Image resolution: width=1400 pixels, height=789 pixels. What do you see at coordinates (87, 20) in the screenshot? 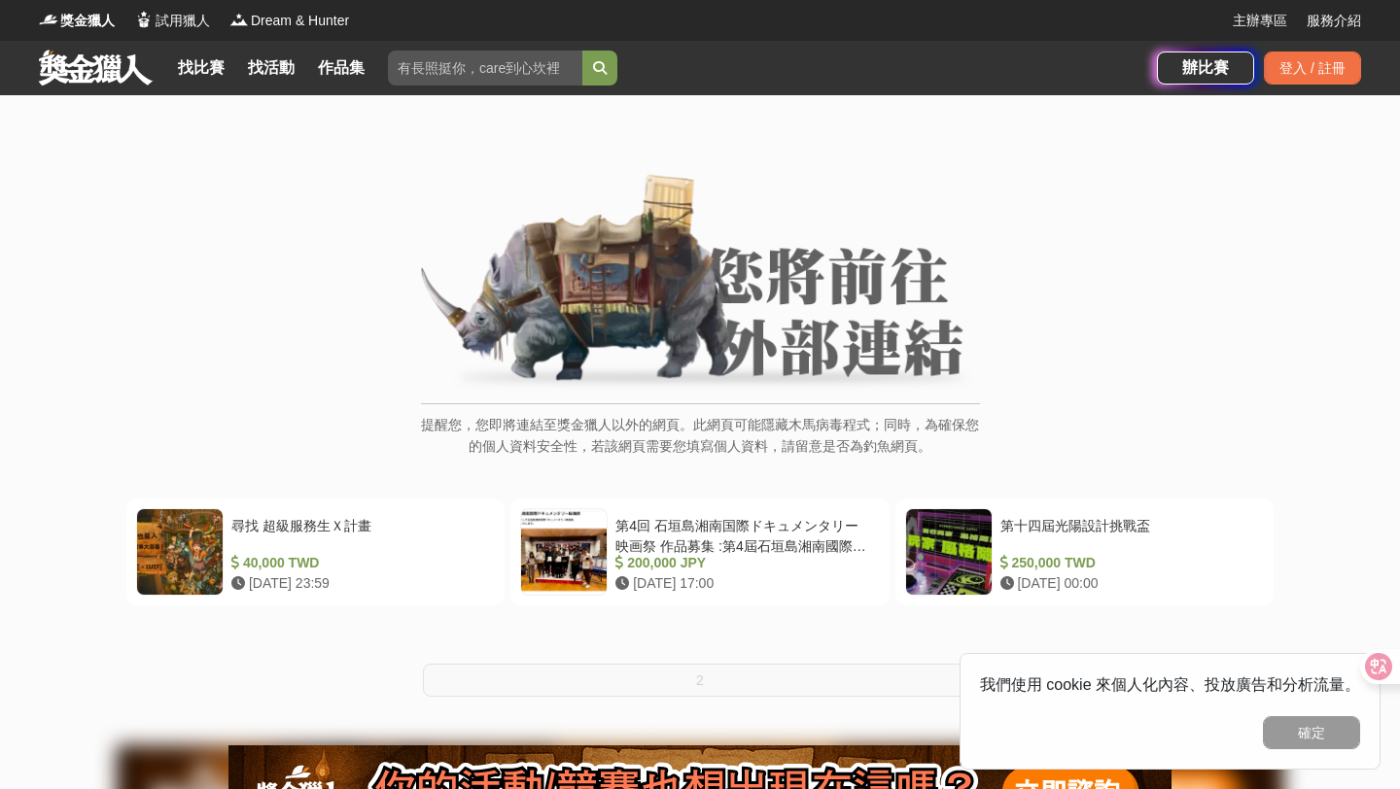
I see `span: 獎金獵人` at bounding box center [87, 20].